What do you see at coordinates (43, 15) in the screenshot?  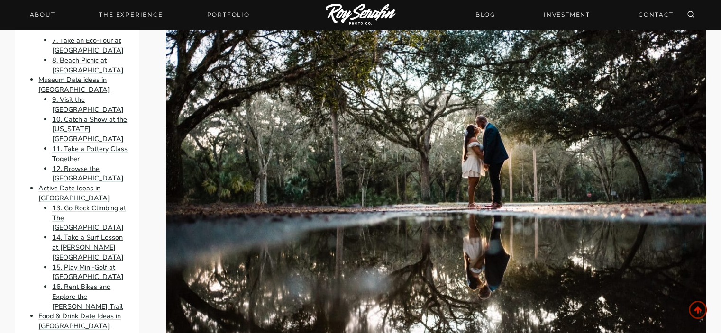 I see `a: About` at bounding box center [43, 15].